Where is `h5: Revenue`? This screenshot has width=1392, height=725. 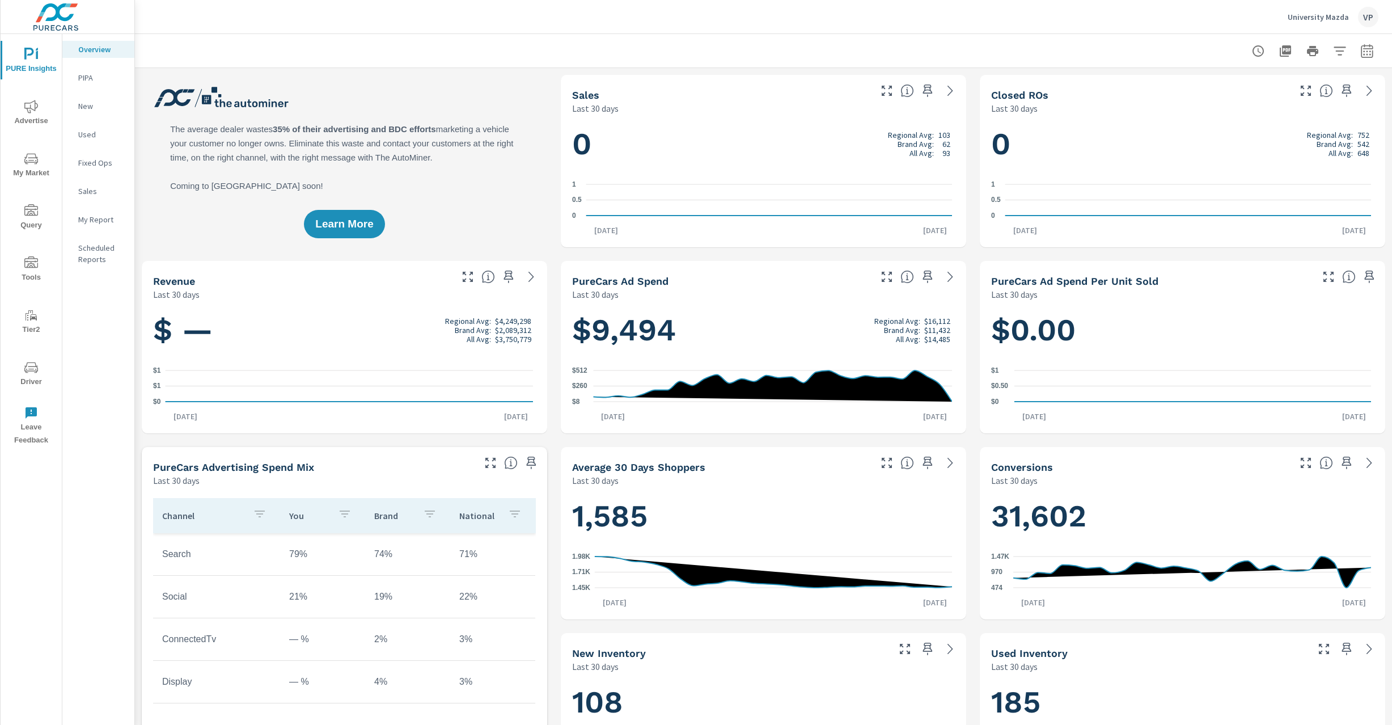 h5: Revenue is located at coordinates (174, 281).